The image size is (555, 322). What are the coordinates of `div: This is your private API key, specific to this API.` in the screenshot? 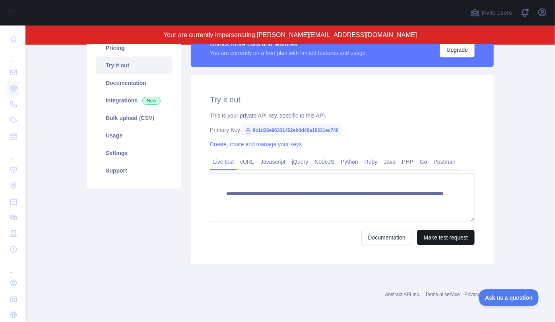 It's located at (343, 115).